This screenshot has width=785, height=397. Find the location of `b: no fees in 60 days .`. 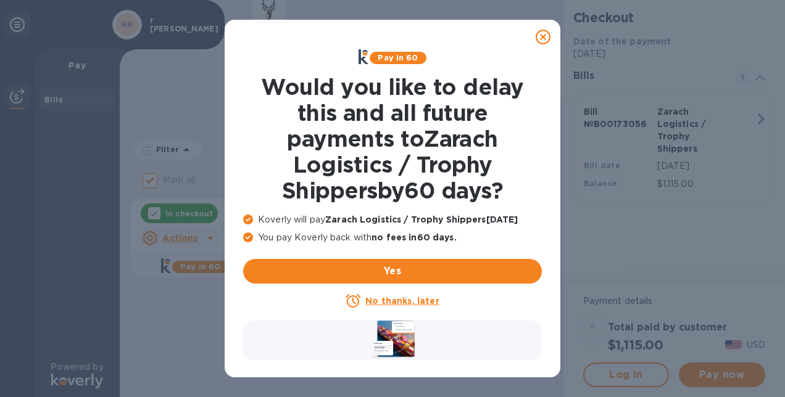

b: no fees in 60 days . is located at coordinates (413, 238).